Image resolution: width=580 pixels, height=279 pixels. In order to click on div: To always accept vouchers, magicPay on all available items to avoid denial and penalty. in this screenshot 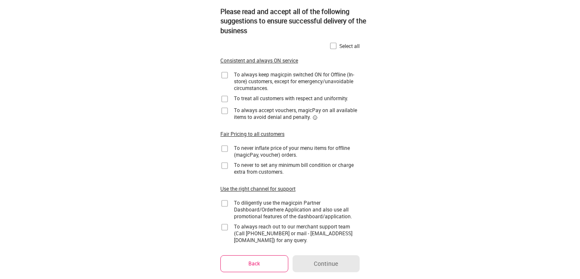, I will do `click(297, 113)`.